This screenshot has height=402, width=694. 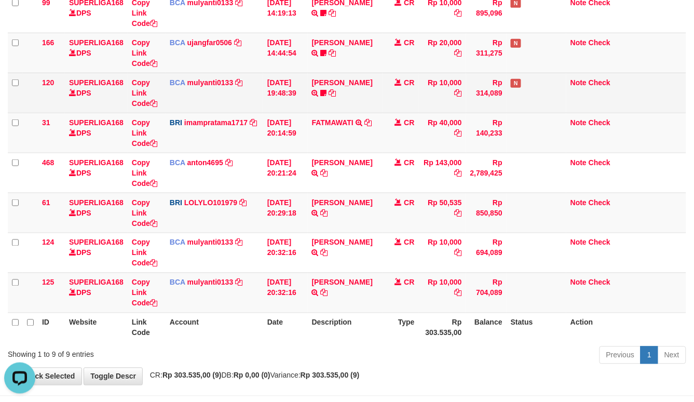 I want to click on a: Next, so click(x=671, y=355).